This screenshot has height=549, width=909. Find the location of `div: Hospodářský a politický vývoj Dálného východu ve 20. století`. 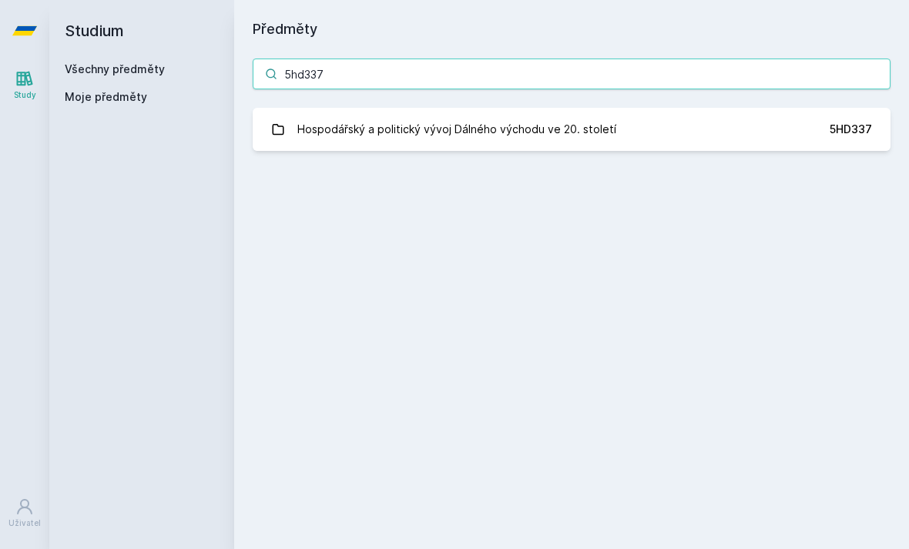

div: Hospodářský a politický vývoj Dálného východu ve 20. století is located at coordinates (457, 129).